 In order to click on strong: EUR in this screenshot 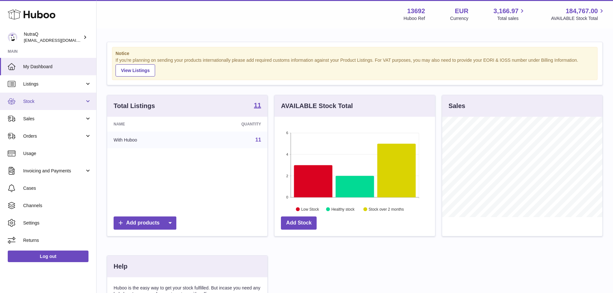, I will do `click(461, 11)`.